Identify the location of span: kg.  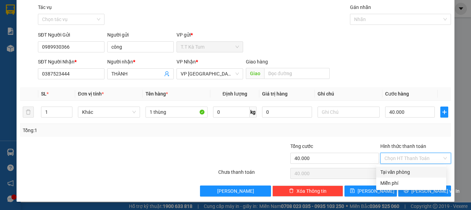
(253, 112).